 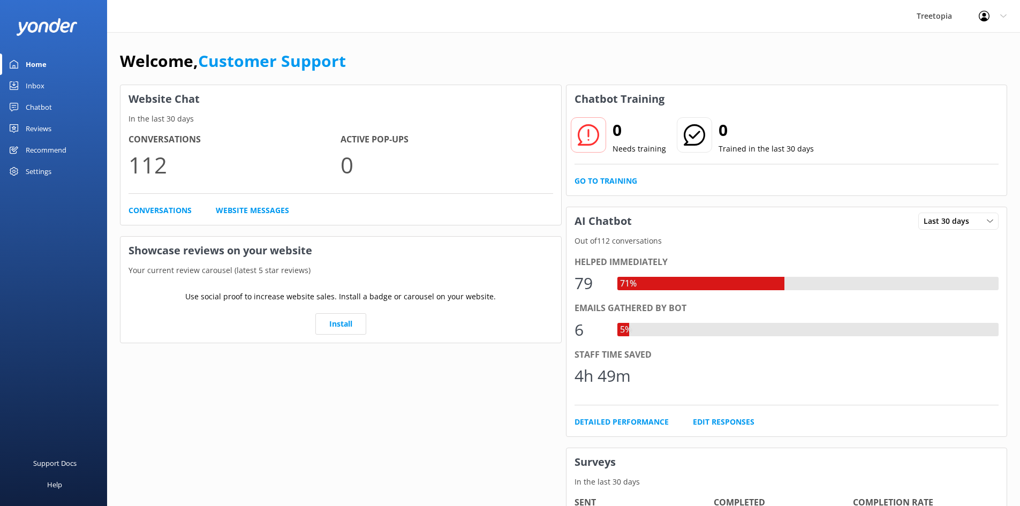 What do you see at coordinates (55, 484) in the screenshot?
I see `div: Help` at bounding box center [55, 484].